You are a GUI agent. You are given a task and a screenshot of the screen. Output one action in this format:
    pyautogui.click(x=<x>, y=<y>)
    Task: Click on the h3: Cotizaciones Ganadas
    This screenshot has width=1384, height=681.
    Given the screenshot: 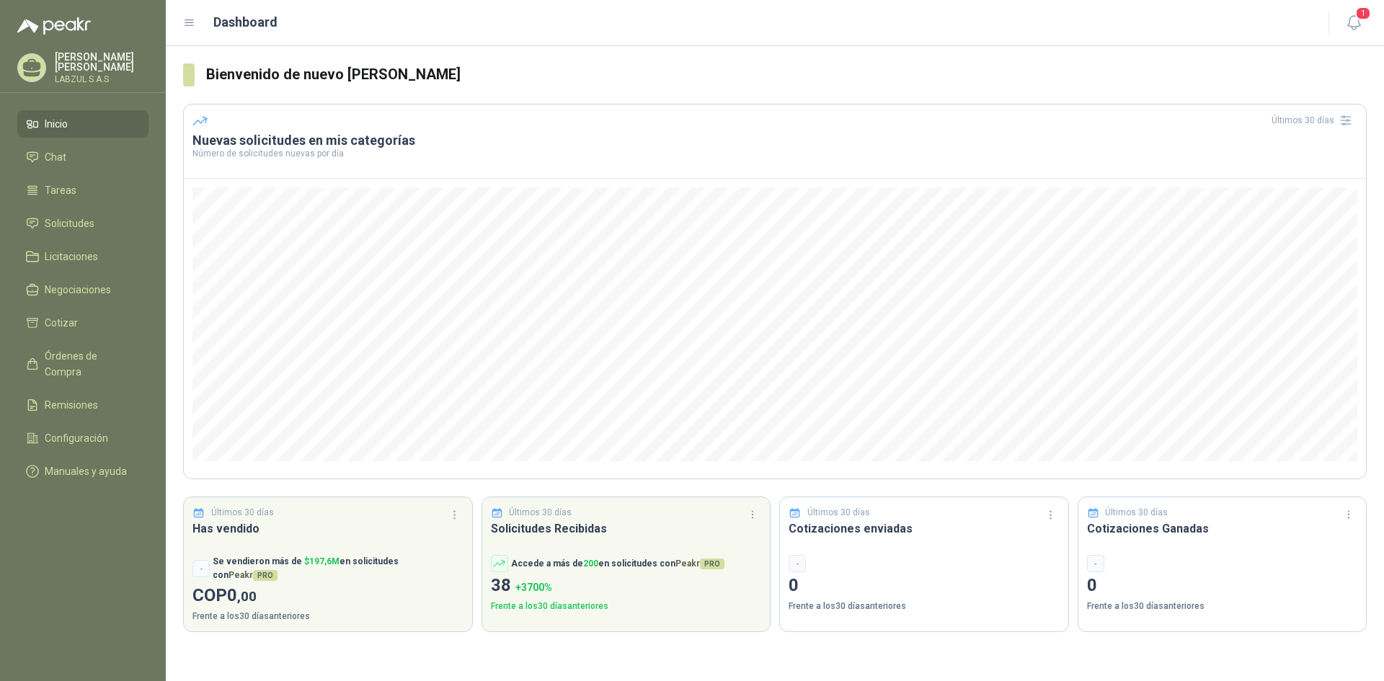 What is the action you would take?
    pyautogui.click(x=1223, y=529)
    